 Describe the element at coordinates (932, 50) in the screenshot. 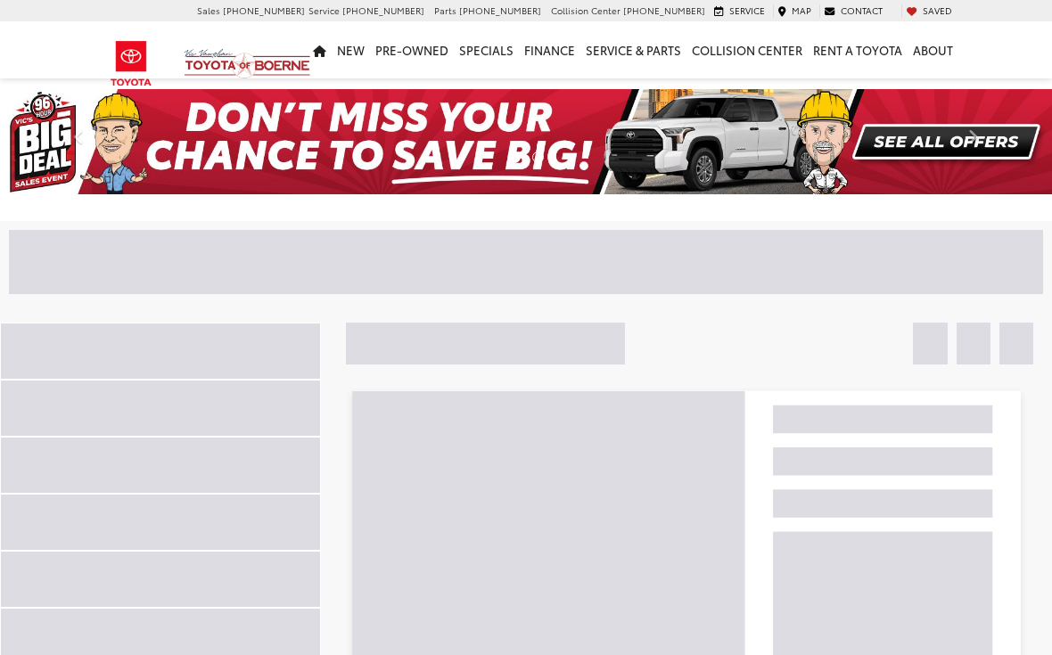

I see `a: About` at that location.